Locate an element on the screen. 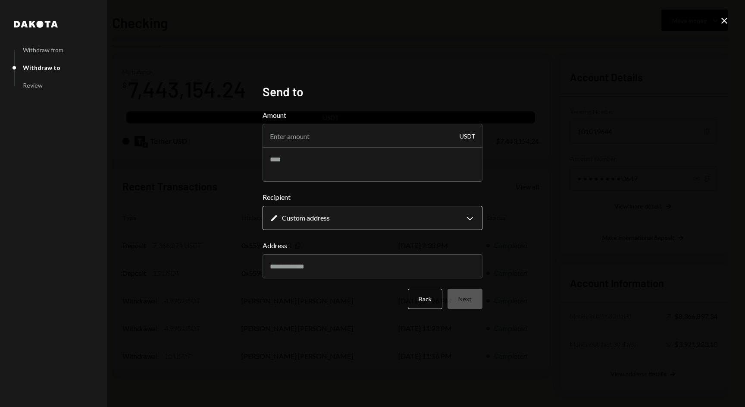 The width and height of the screenshot is (745, 407). label: Address is located at coordinates (372, 245).